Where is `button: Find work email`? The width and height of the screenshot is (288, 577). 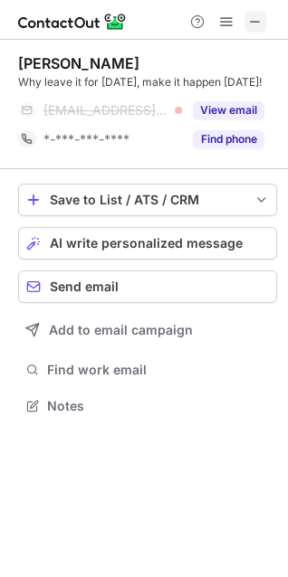 button: Find work email is located at coordinates (147, 370).